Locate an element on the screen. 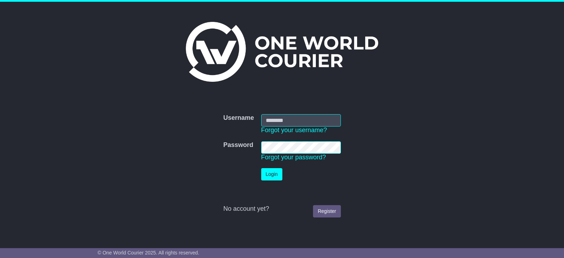  img: One World is located at coordinates (282, 52).